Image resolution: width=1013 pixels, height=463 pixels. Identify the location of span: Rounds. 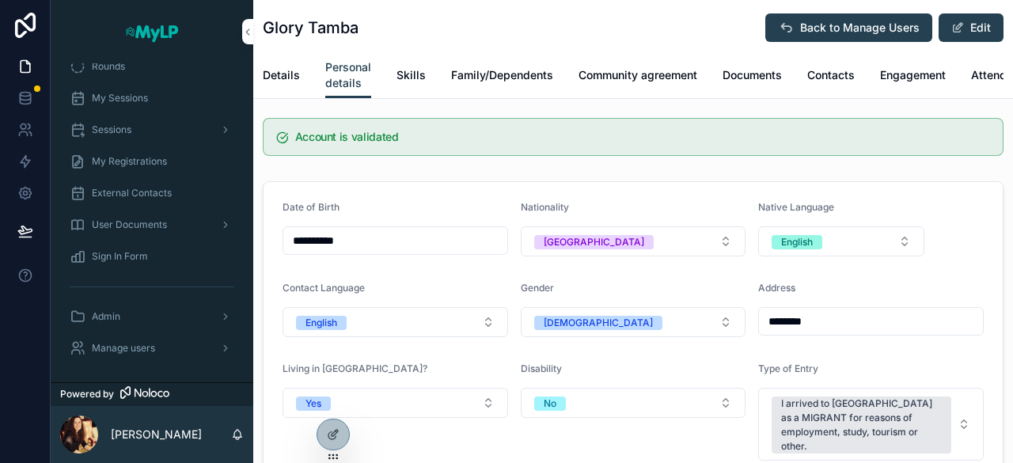
(108, 67).